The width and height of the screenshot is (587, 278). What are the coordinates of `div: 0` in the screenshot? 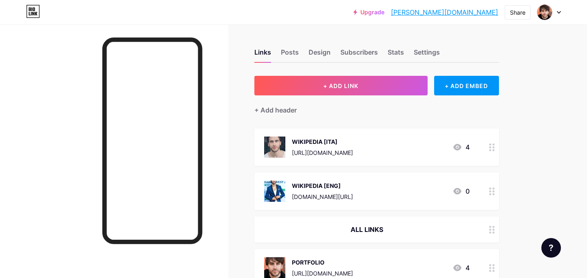 It's located at (461, 191).